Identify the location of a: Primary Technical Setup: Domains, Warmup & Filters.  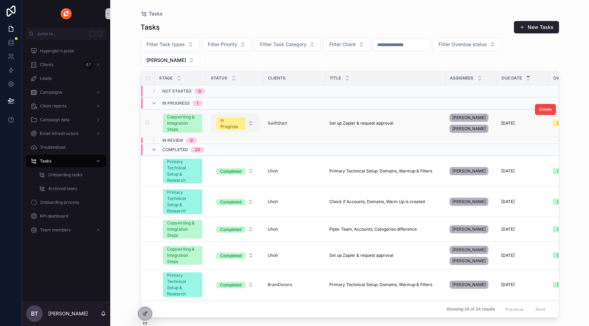
(385, 285).